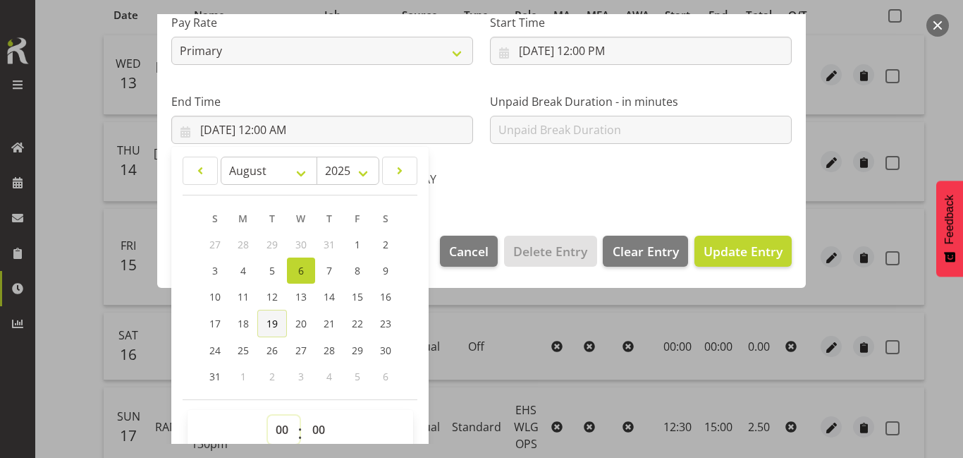 This screenshot has height=458, width=963. What do you see at coordinates (243, 296) in the screenshot?
I see `span: 11` at bounding box center [243, 296].